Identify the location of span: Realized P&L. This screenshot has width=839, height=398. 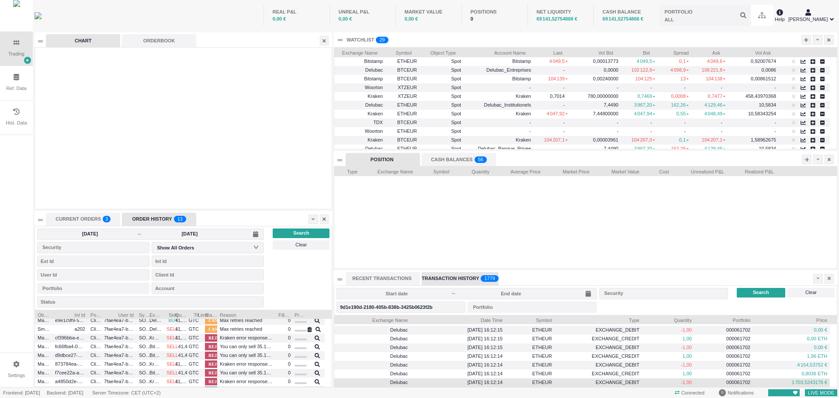
(754, 171).